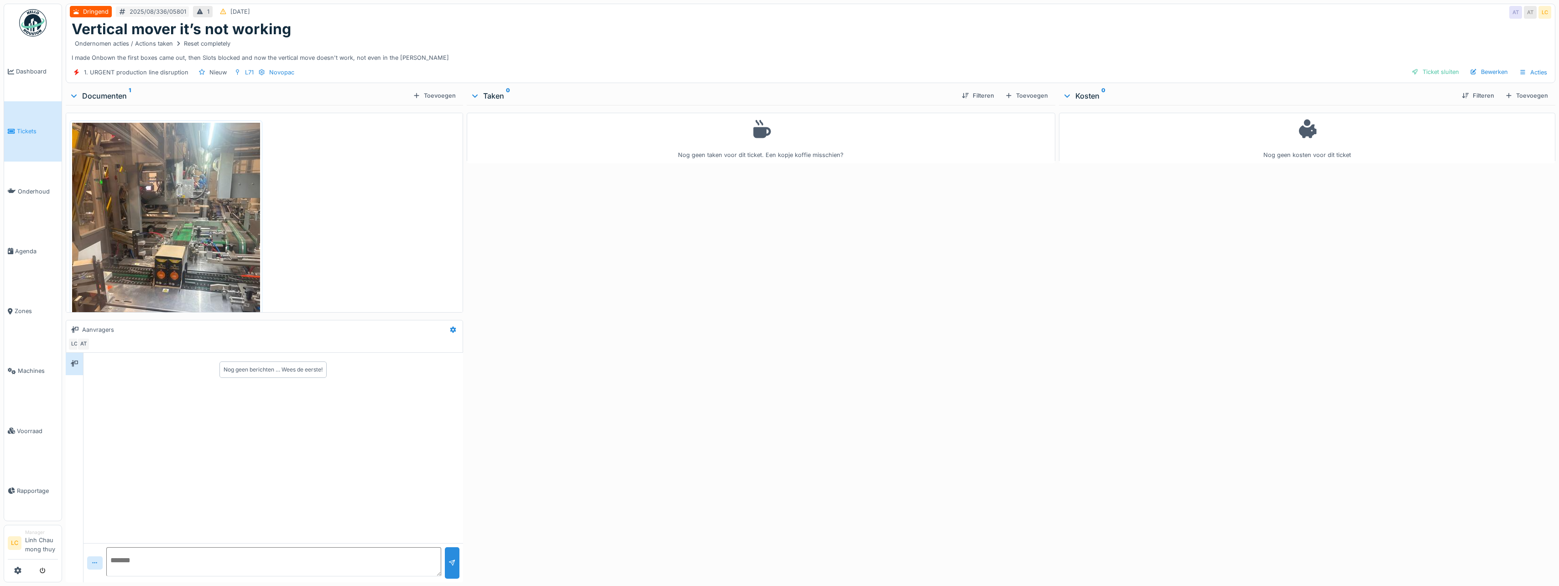  What do you see at coordinates (1308, 138) in the screenshot?
I see `div: Nog geen kosten voor dit ticket` at bounding box center [1308, 138].